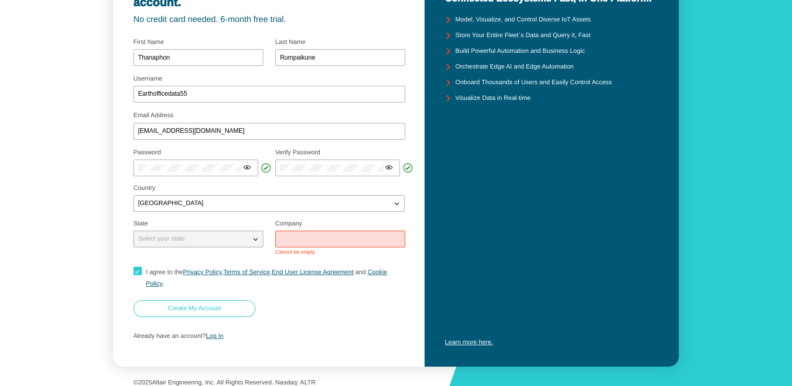 The width and height of the screenshot is (792, 386). I want to click on a: Learn more here., so click(469, 342).